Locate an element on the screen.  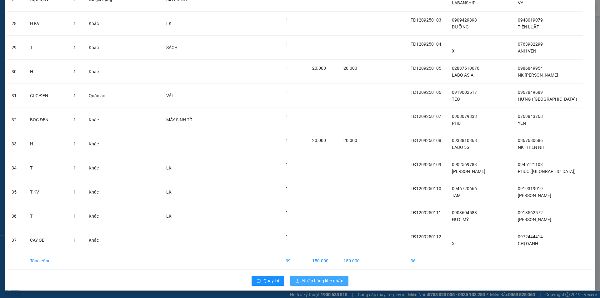
td: T KV is located at coordinates (47, 192).